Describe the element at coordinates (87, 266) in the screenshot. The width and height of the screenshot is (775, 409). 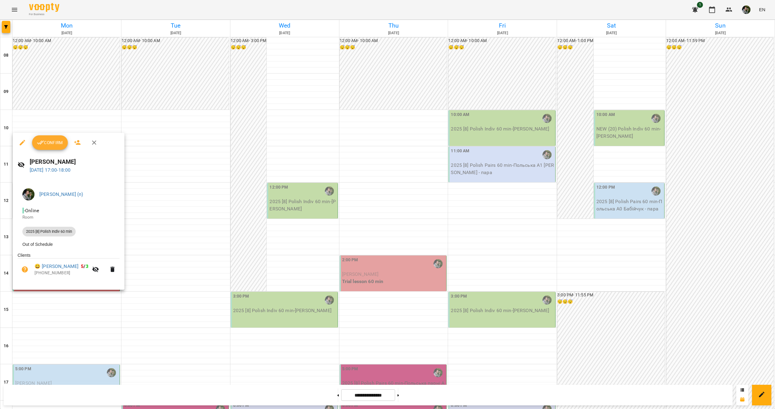
I see `span: 3` at that location.